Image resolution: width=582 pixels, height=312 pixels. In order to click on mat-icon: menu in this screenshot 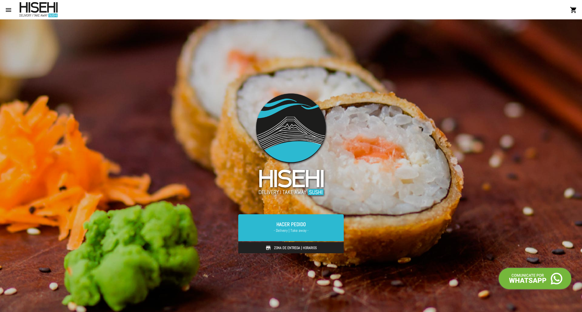, I will do `click(8, 10)`.